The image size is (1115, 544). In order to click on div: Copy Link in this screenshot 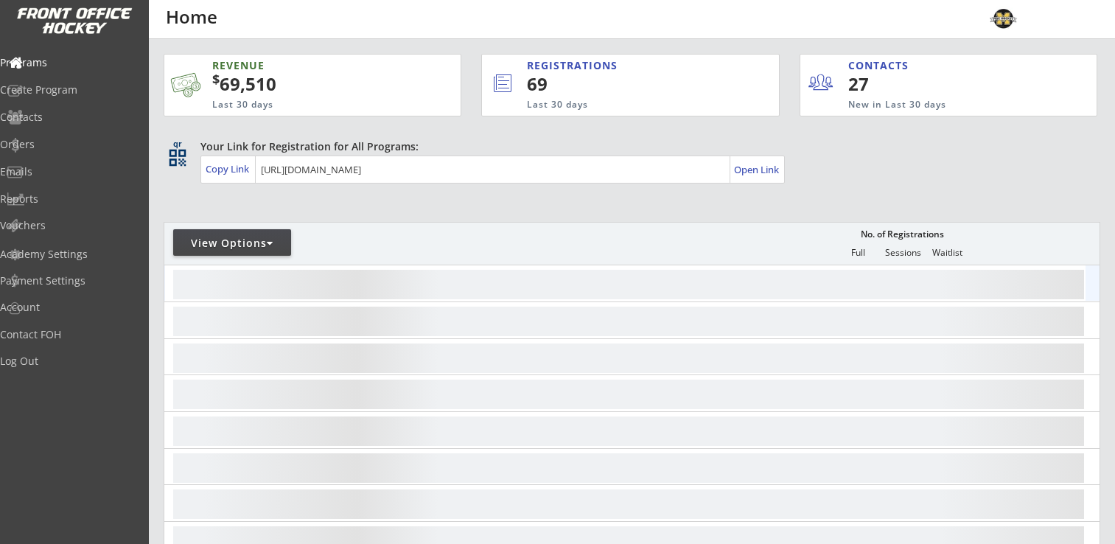, I will do `click(228, 169)`.